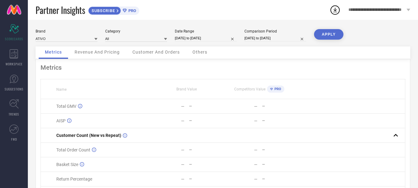 The height and width of the screenshot is (188, 418). Describe the element at coordinates (66, 106) in the screenshot. I see `span: Total GMV` at that location.